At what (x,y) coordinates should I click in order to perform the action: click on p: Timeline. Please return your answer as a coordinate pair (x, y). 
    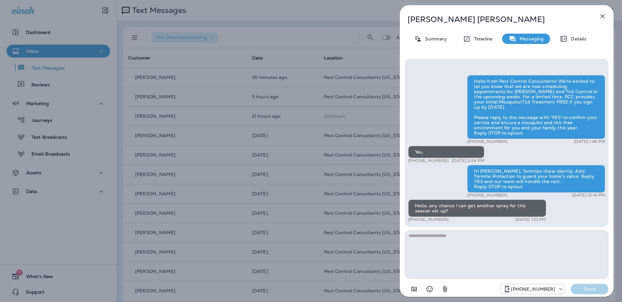
    Looking at the image, I should click on (481, 39).